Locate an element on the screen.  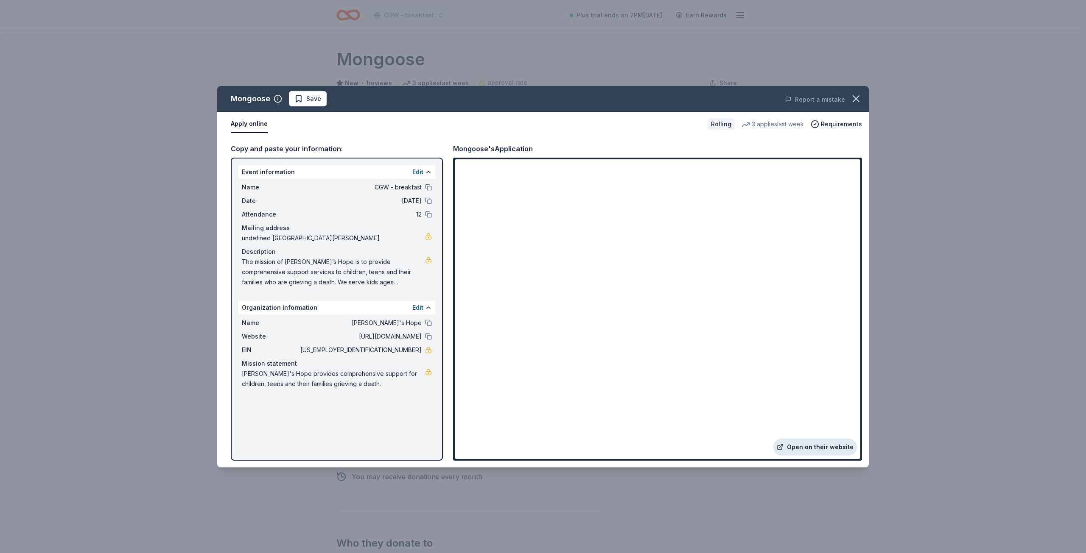
button: Apply online is located at coordinates (249, 124).